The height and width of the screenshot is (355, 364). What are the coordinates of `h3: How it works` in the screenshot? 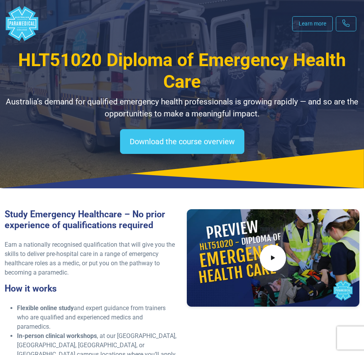 It's located at (91, 289).